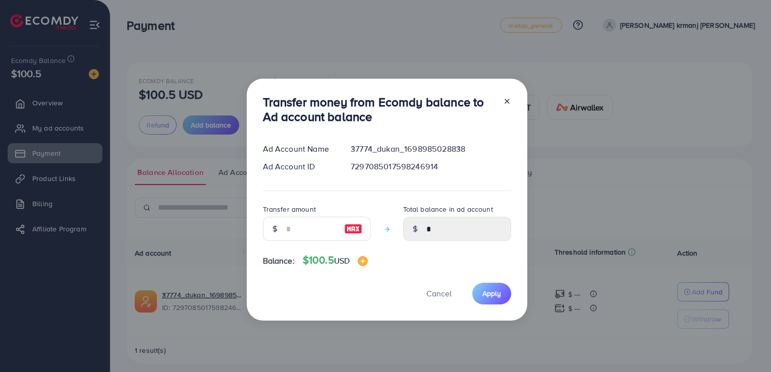 This screenshot has width=771, height=372. Describe the element at coordinates (335, 260) in the screenshot. I see `h4: $100.5` at that location.